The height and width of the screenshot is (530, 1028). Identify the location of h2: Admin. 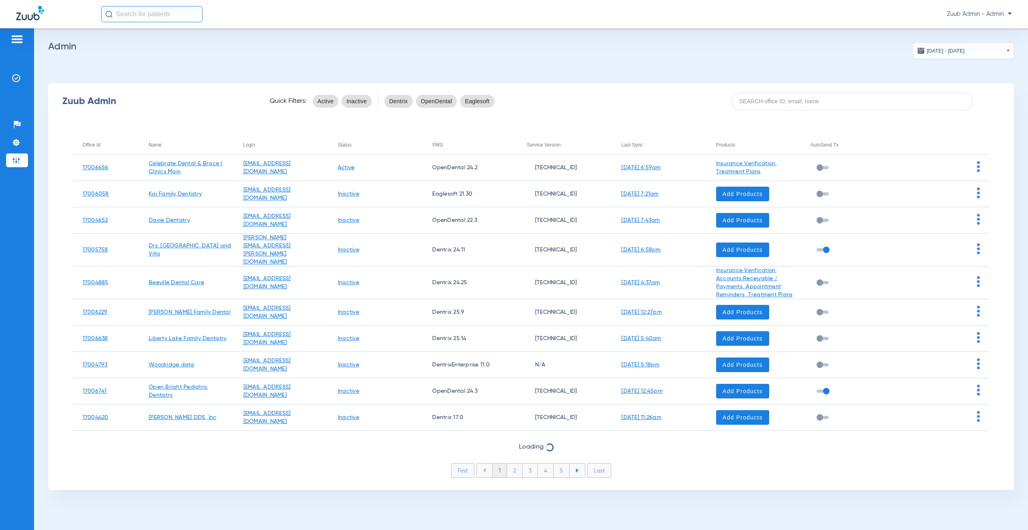
(531, 47).